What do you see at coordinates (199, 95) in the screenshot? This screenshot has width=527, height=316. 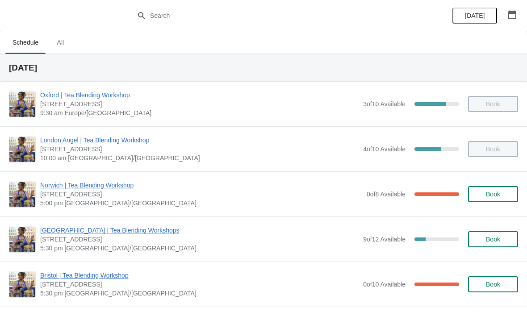 I see `span: Oxford | Tea Blending Workshop` at bounding box center [199, 95].